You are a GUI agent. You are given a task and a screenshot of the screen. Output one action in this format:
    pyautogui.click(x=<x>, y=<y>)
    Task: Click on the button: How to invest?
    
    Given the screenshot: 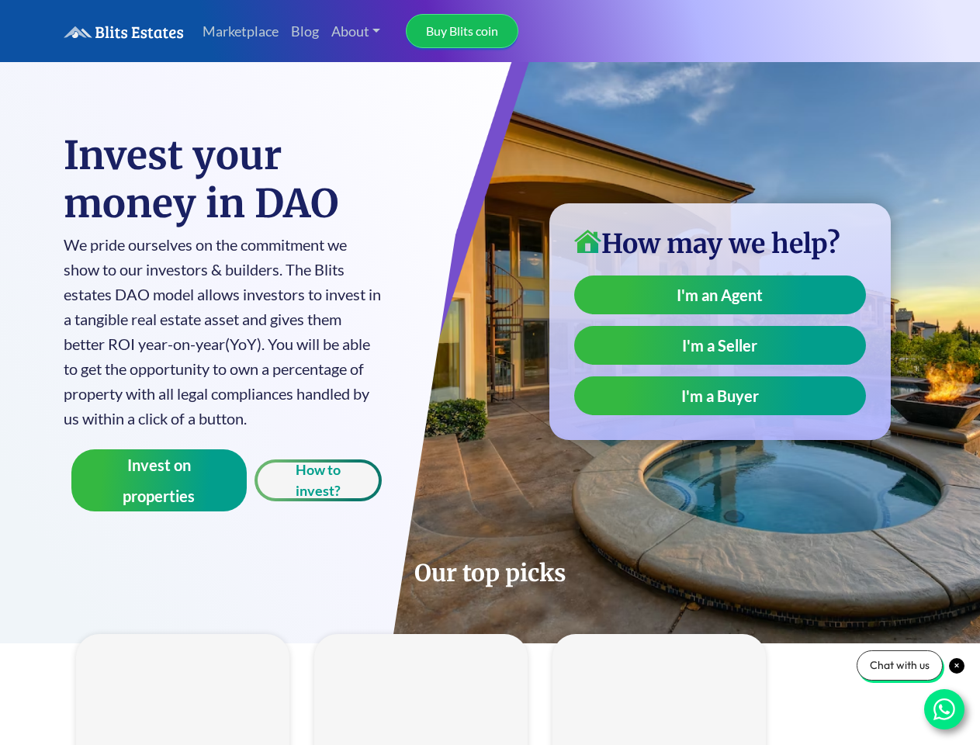 What is the action you would take?
    pyautogui.click(x=318, y=480)
    